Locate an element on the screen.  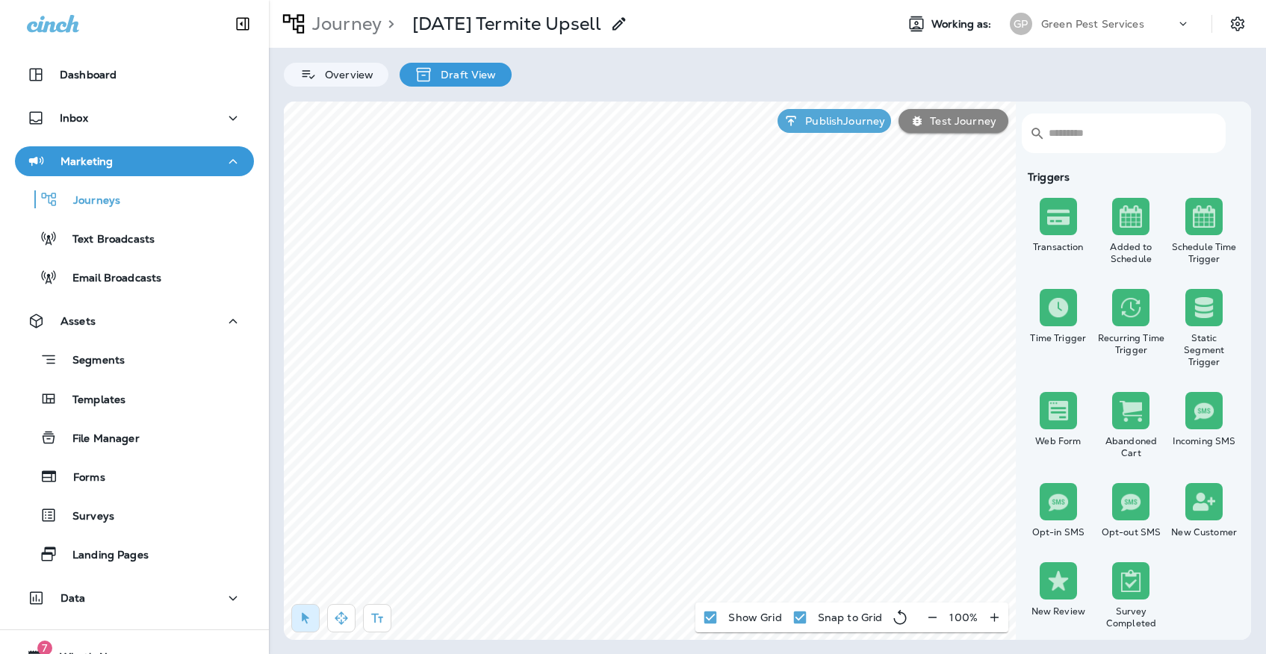
button: Email Broadcasts is located at coordinates (134, 277).